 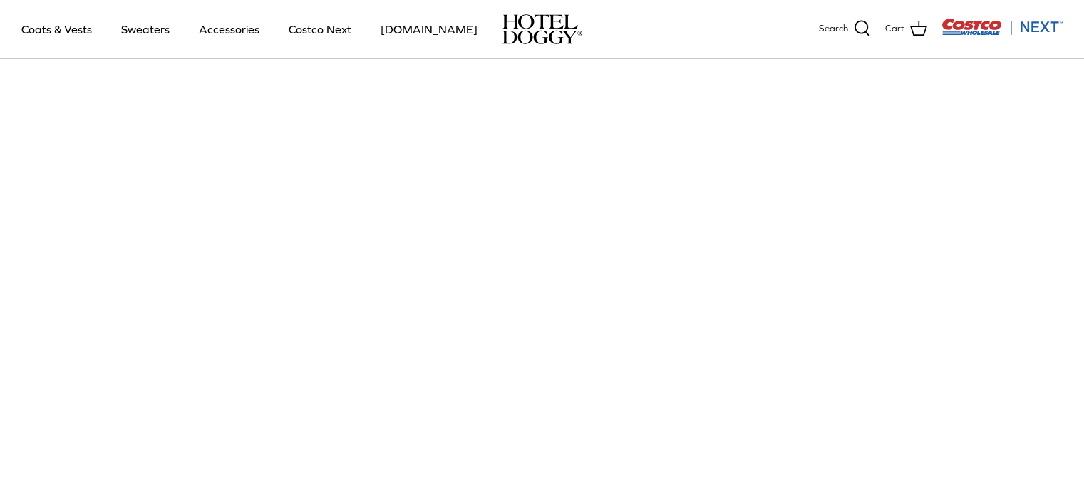 I want to click on a: Coats & Vests, so click(x=56, y=29).